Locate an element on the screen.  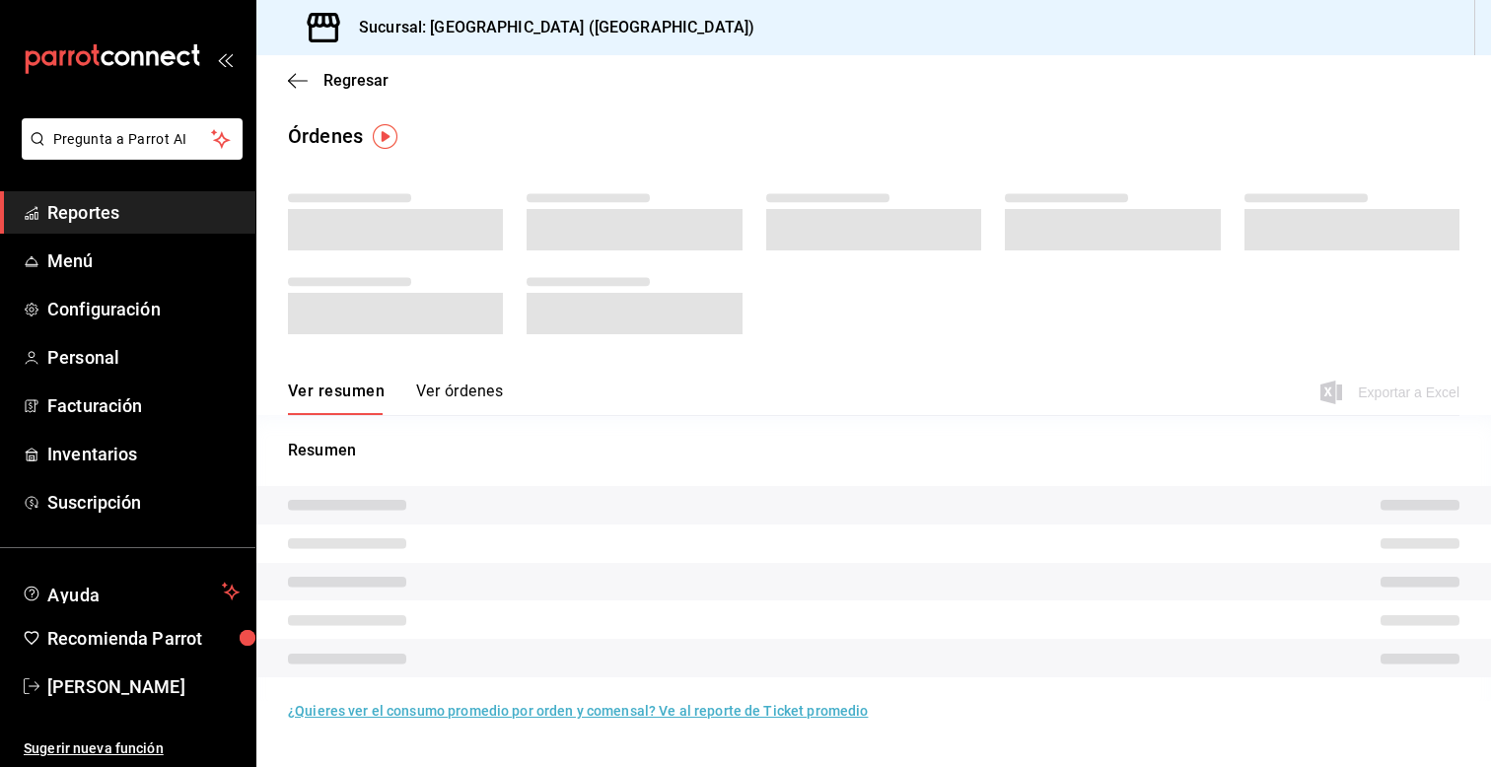
div: navigation tabs is located at coordinates (395, 398).